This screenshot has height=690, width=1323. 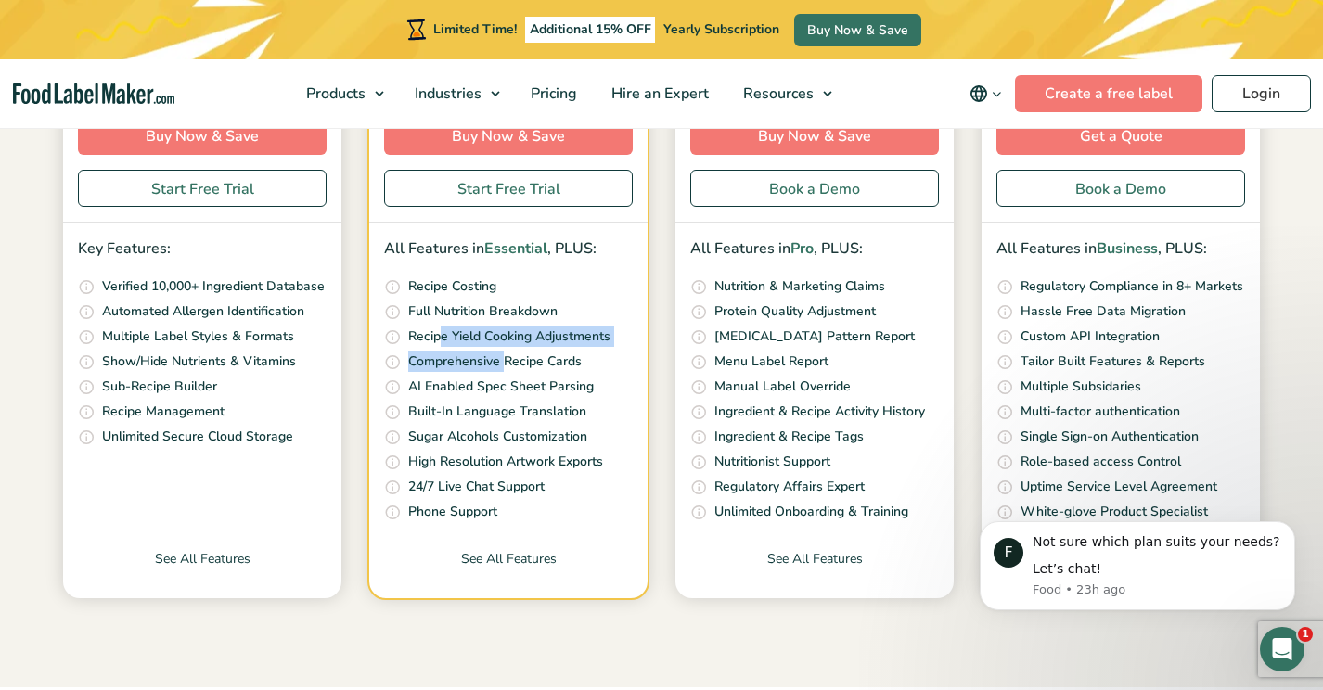 I want to click on p: High Resolution Artwork Exports, so click(x=505, y=462).